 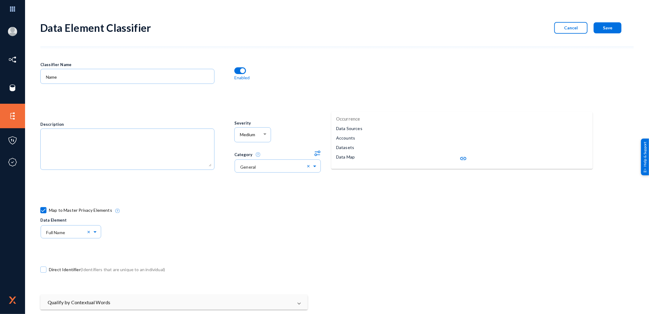 I want to click on span: Medium, so click(x=248, y=134).